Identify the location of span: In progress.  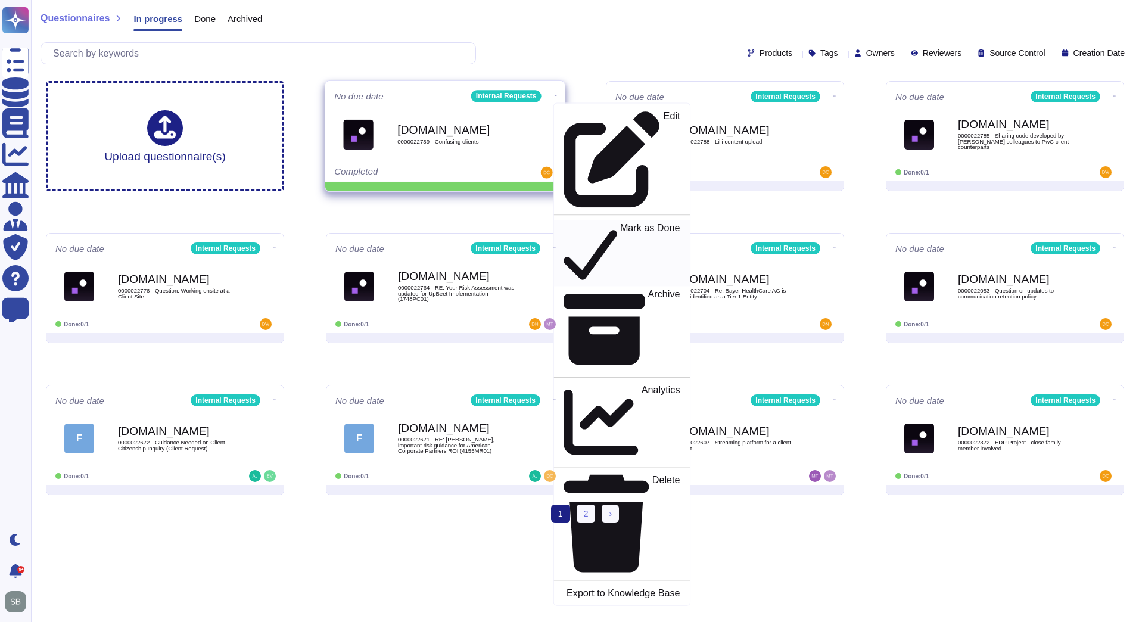
(158, 18).